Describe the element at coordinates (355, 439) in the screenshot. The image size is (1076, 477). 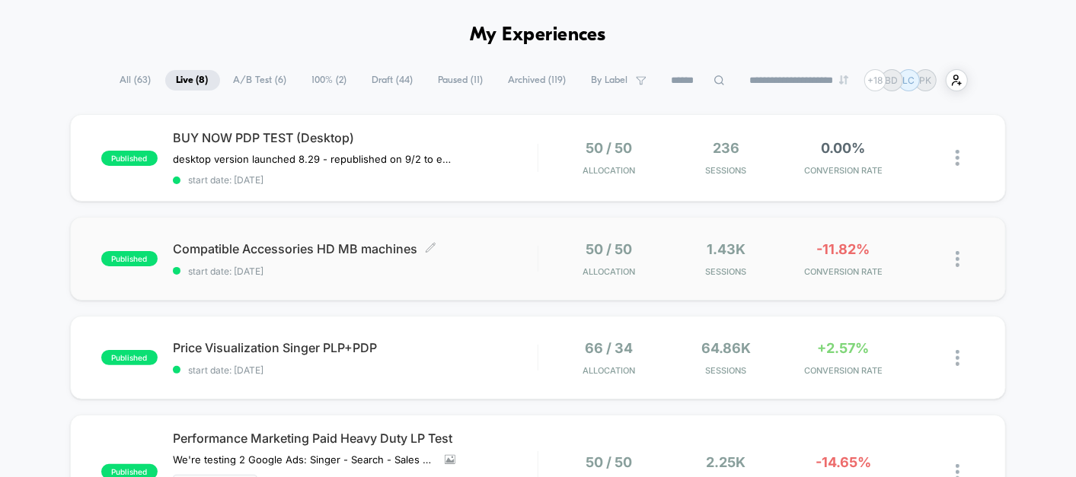
I see `span: Performance Marketing Paid Heavy Duty LP Test` at that location.